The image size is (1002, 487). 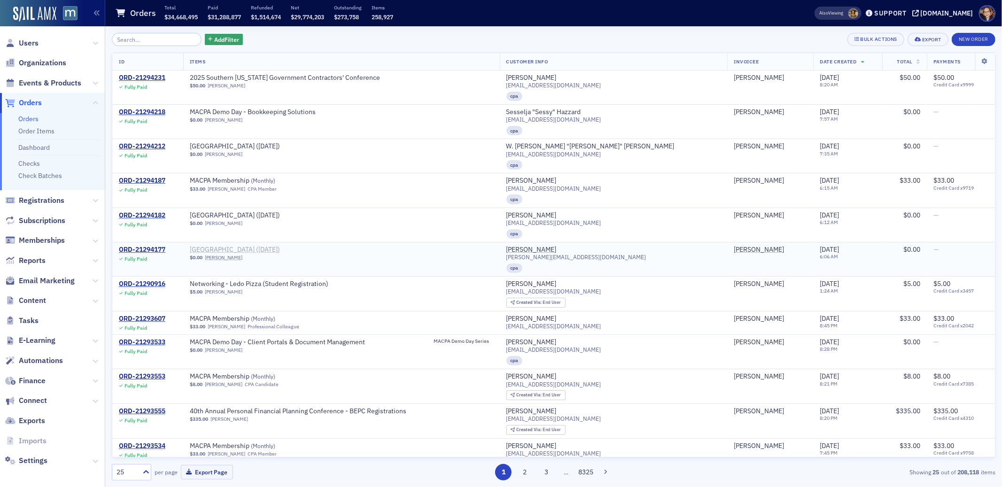 What do you see at coordinates (266, 8) in the screenshot?
I see `p: Refunded` at bounding box center [266, 8].